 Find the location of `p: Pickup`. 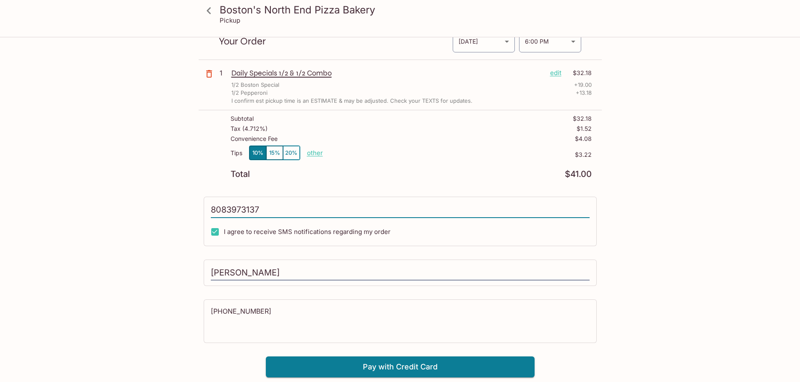

p: Pickup is located at coordinates (230, 20).